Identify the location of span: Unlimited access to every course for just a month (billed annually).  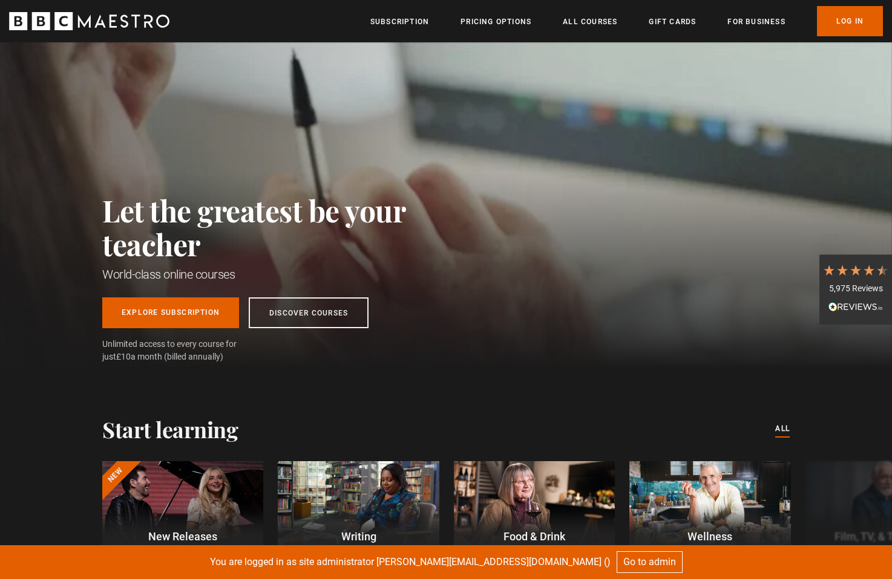
(184, 351).